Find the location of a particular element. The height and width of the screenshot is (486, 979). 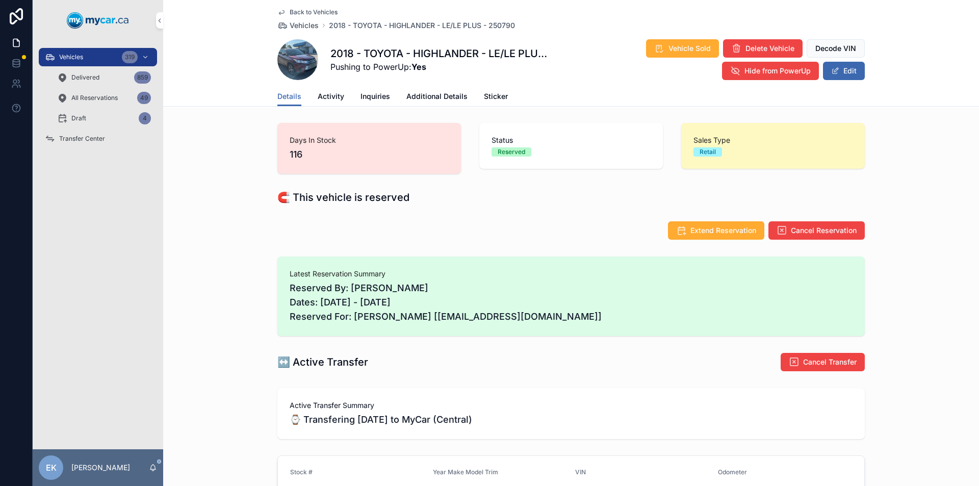

a: 2018 - TOYOTA - HIGHLANDER - LE/LE PLUS - 250790 is located at coordinates (422, 26).